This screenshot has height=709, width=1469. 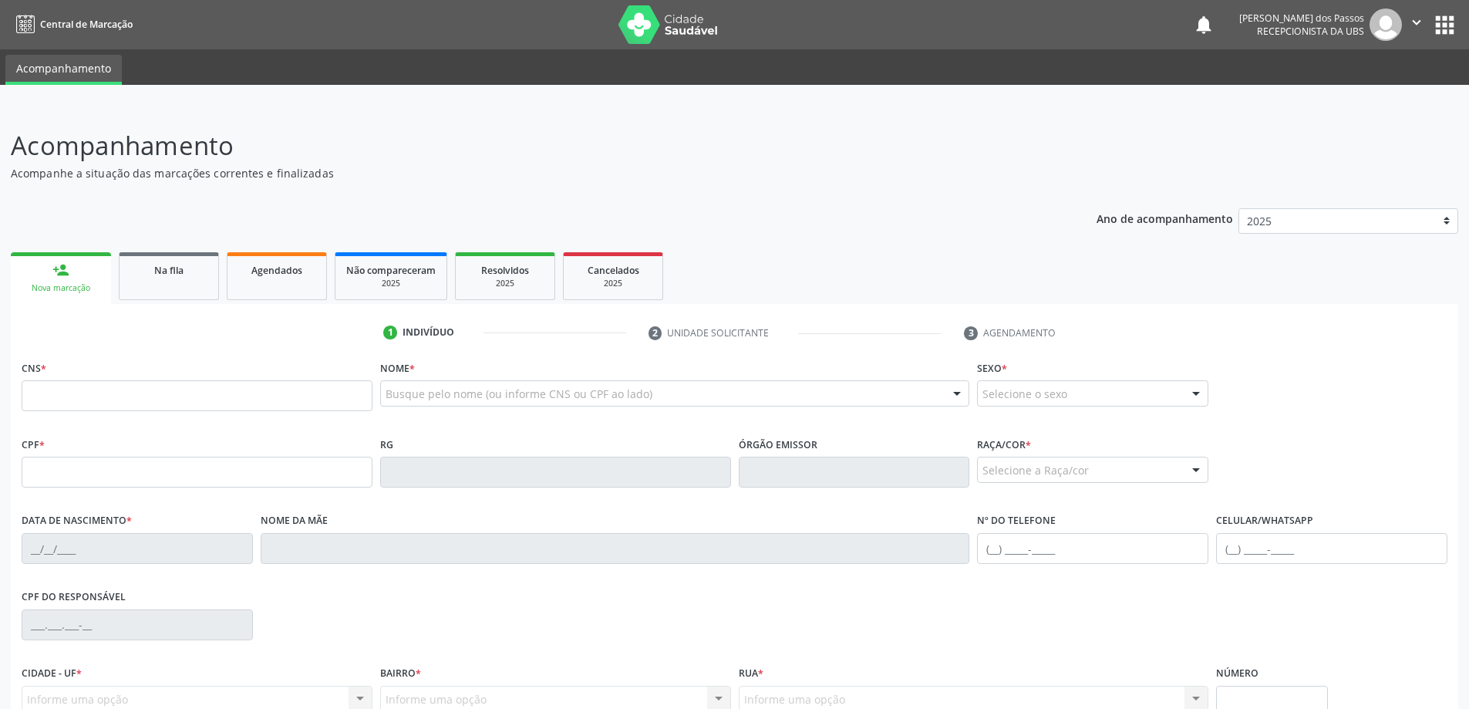 What do you see at coordinates (505, 270) in the screenshot?
I see `span: Resolvidos` at bounding box center [505, 270].